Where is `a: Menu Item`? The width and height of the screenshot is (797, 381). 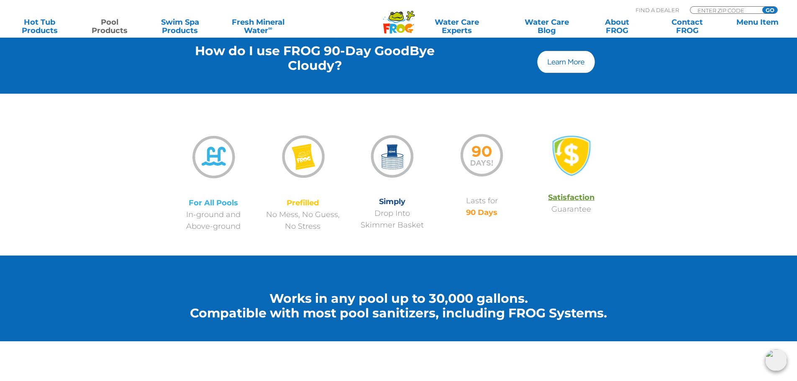
a: Menu Item is located at coordinates (757, 26).